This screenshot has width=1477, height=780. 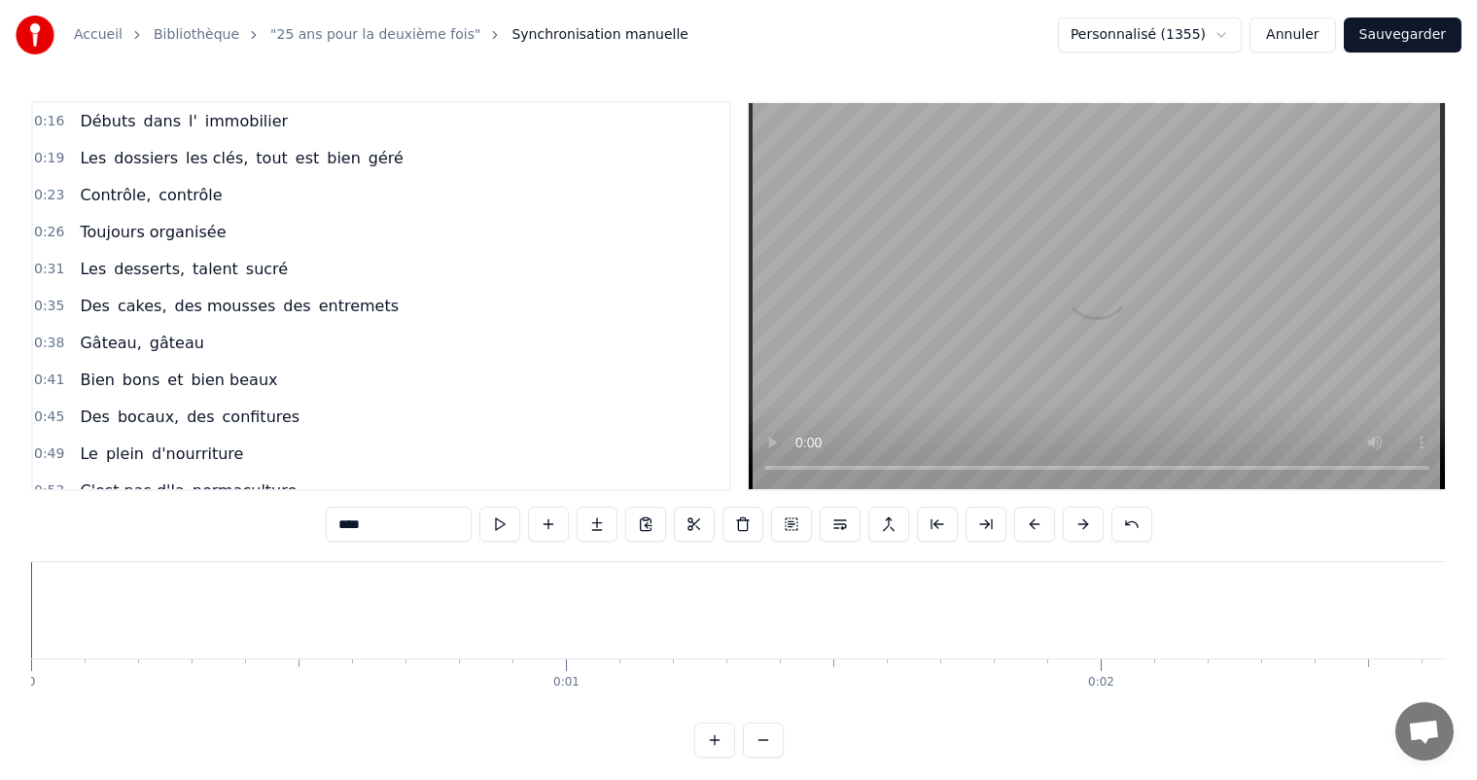 I want to click on span: sucré, so click(x=266, y=268).